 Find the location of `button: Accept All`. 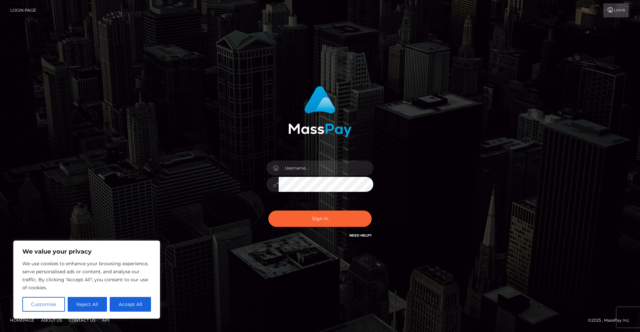

button: Accept All is located at coordinates (130, 304).